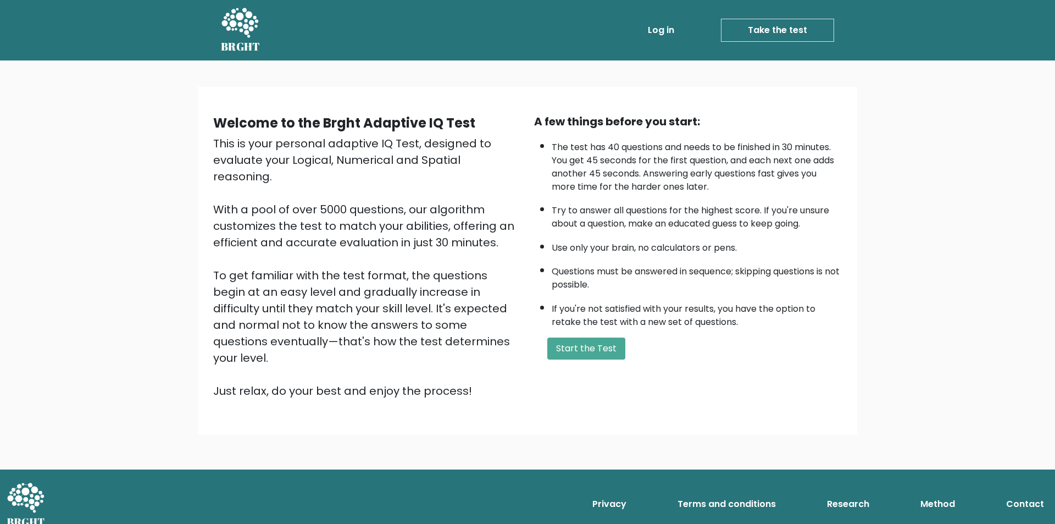  Describe the element at coordinates (848, 504) in the screenshot. I see `a: Research` at that location.